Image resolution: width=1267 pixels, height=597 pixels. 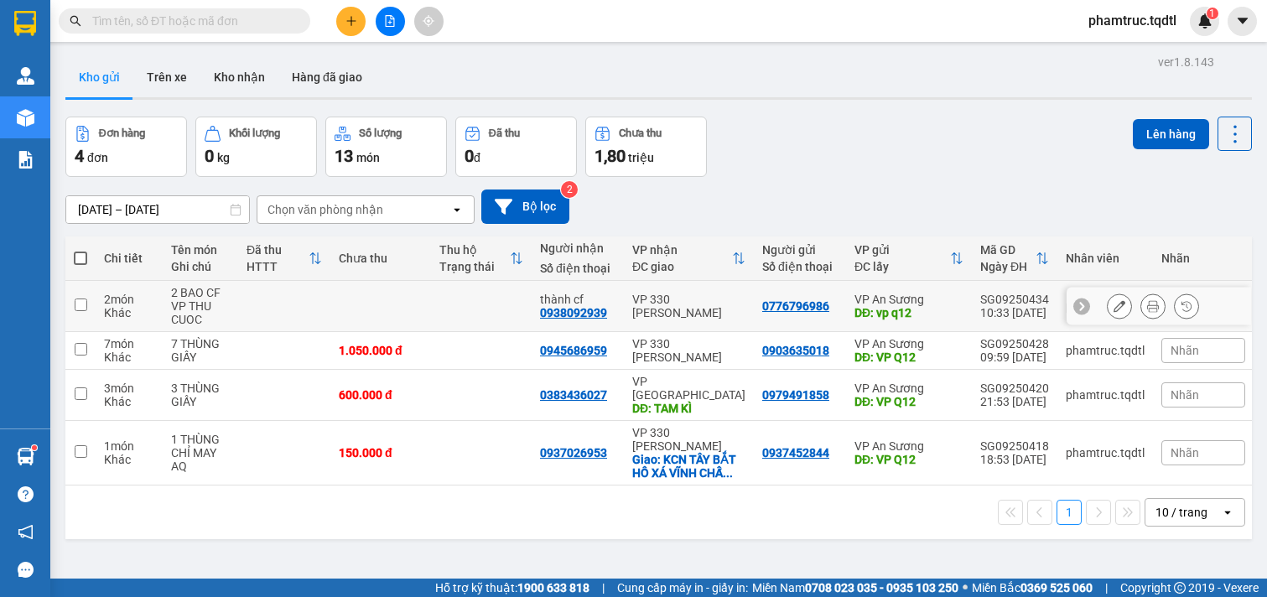 What do you see at coordinates (1132, 20) in the screenshot?
I see `span: phamtruc.tqdtl` at bounding box center [1132, 20].